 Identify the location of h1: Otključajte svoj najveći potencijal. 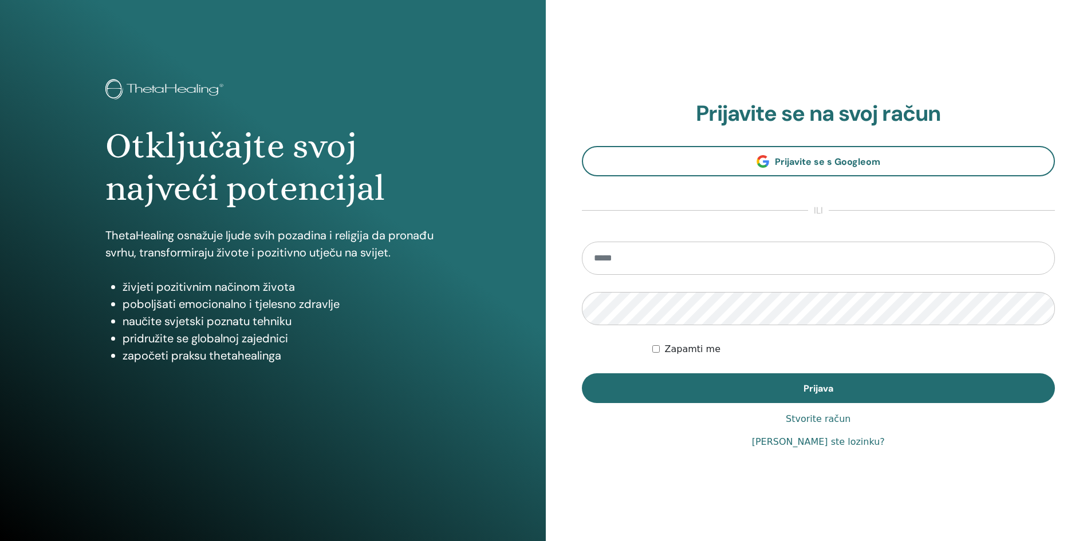
(273, 167).